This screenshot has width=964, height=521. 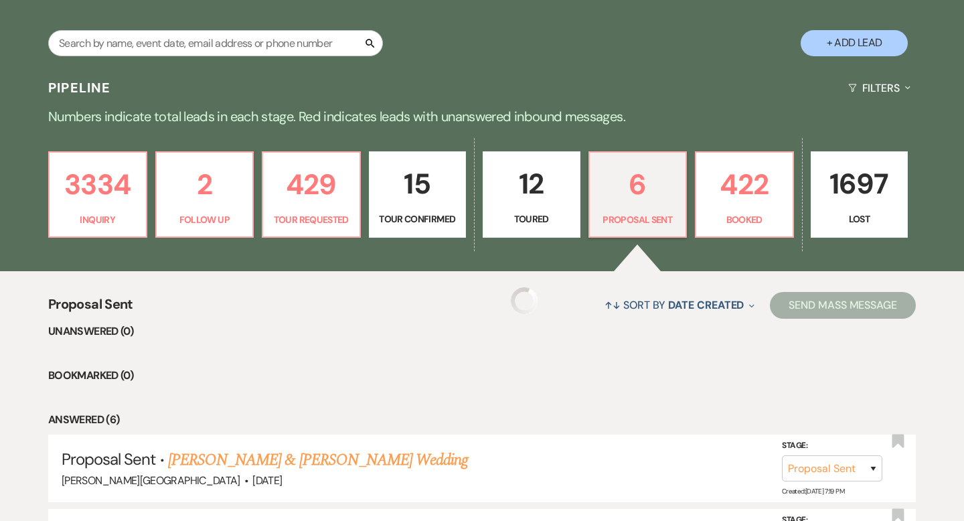 I want to click on li: Bookmarked (0), so click(x=482, y=376).